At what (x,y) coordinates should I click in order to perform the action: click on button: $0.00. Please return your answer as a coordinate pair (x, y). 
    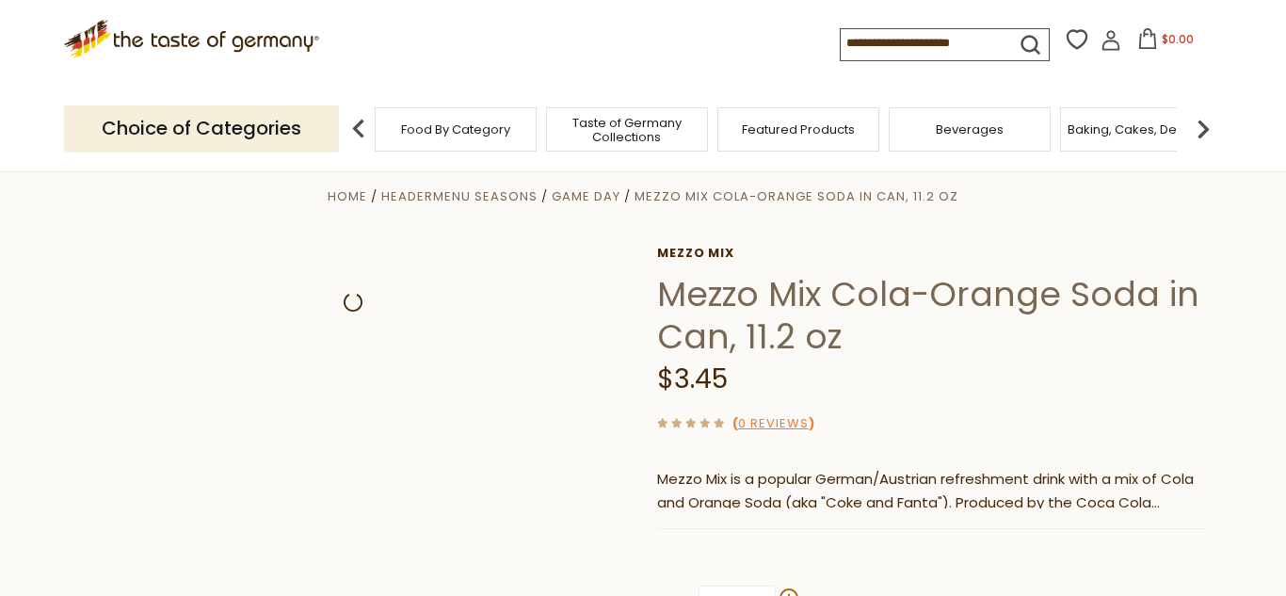
    Looking at the image, I should click on (1165, 42).